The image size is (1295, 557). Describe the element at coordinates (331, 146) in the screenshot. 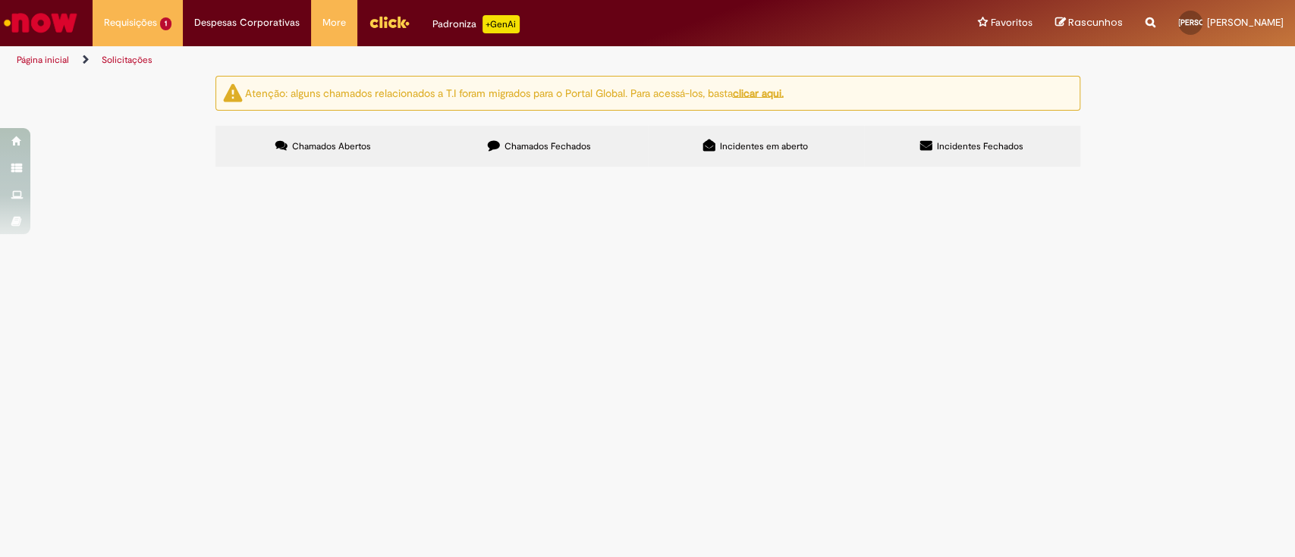

I see `span: Chamados Abertos` at that location.